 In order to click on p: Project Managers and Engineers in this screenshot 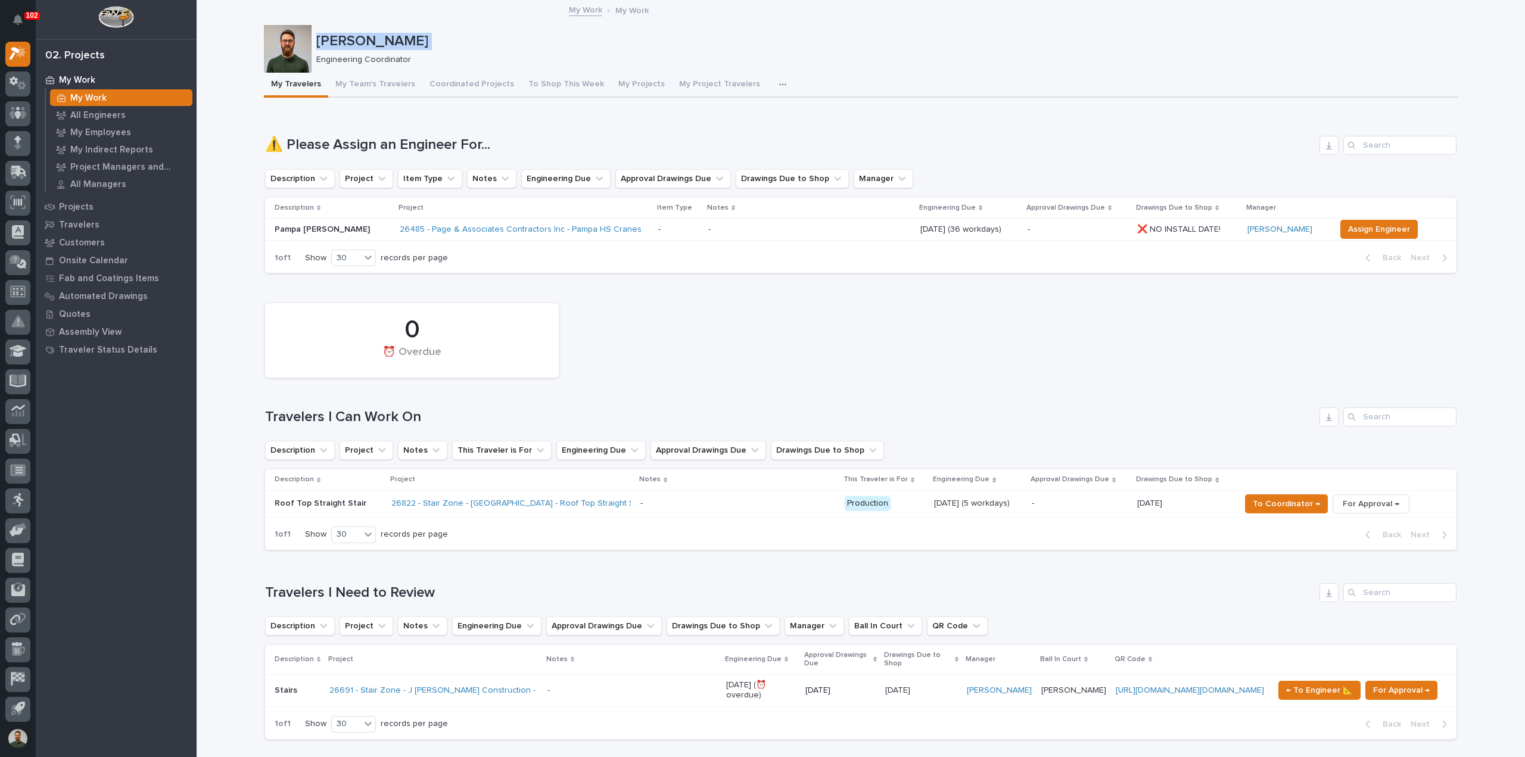, I will do `click(129, 167)`.